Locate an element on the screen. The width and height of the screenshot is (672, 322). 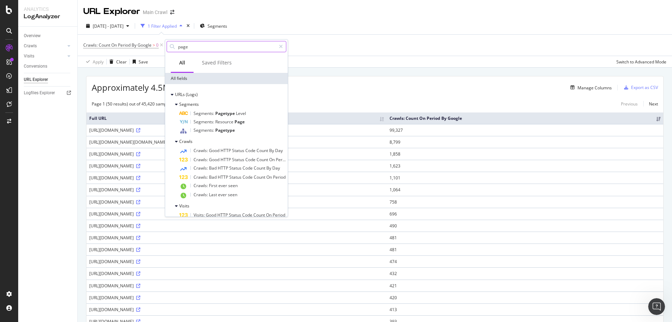
td: 1,064 is located at coordinates (525, 189).